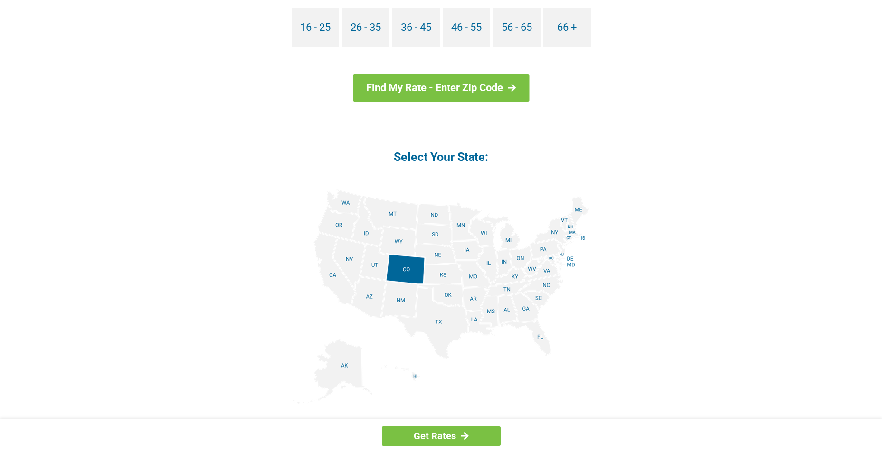  What do you see at coordinates (517, 28) in the screenshot?
I see `a: 56 - 65` at bounding box center [517, 28].